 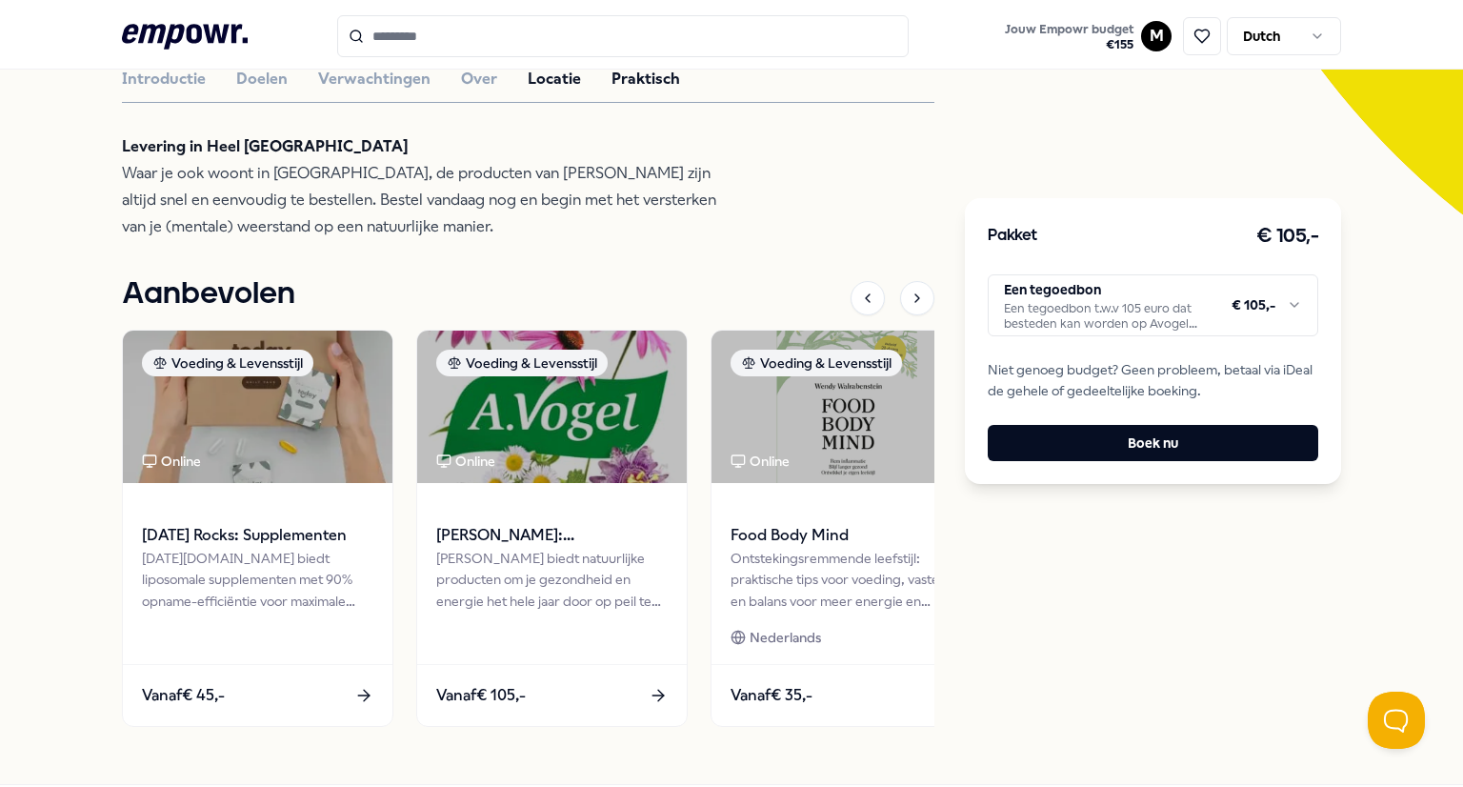 I want to click on a: Jouw Empowr budget€155, so click(x=1069, y=36).